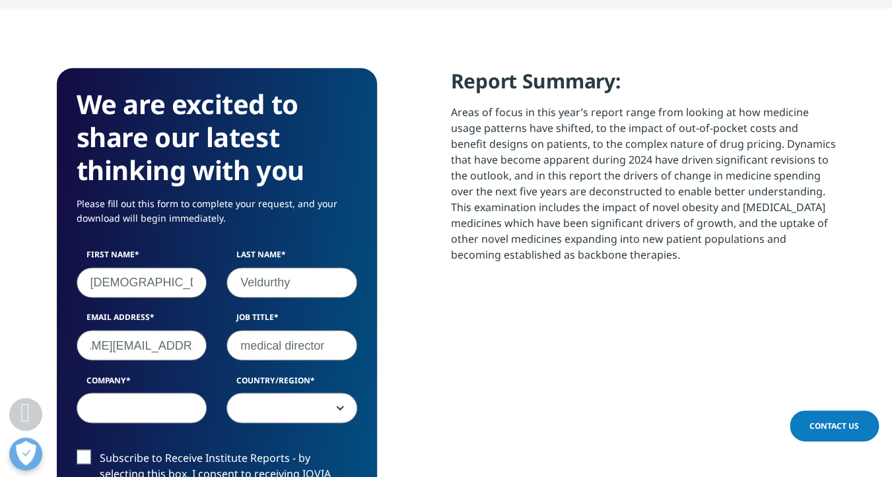 Image resolution: width=892 pixels, height=477 pixels. What do you see at coordinates (292, 258) in the screenshot?
I see `label: Last Name` at bounding box center [292, 258].